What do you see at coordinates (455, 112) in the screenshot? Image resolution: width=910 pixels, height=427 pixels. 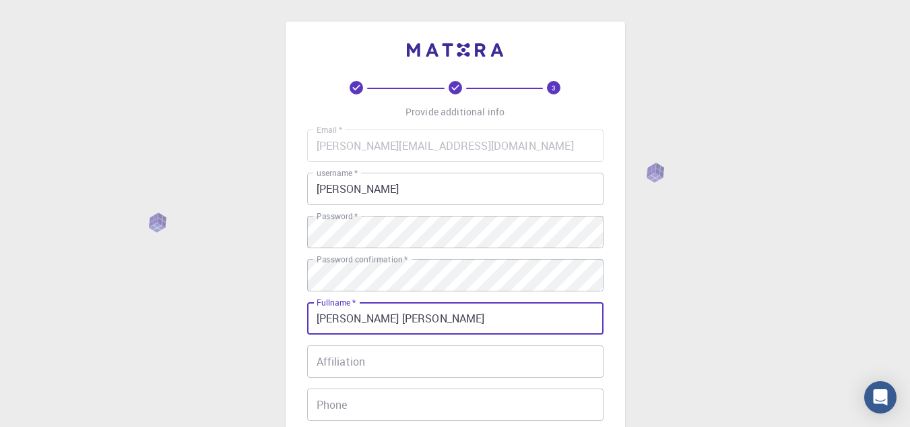 I see `p: Provide additional info` at bounding box center [455, 112].